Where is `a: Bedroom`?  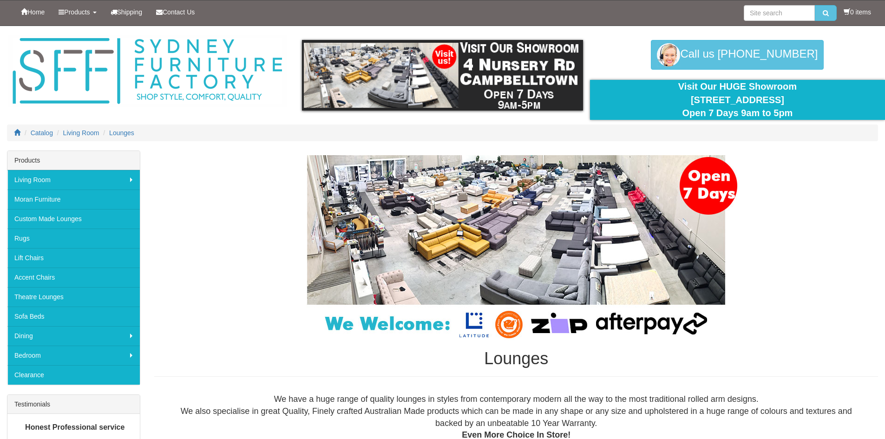
a: Bedroom is located at coordinates (73, 355).